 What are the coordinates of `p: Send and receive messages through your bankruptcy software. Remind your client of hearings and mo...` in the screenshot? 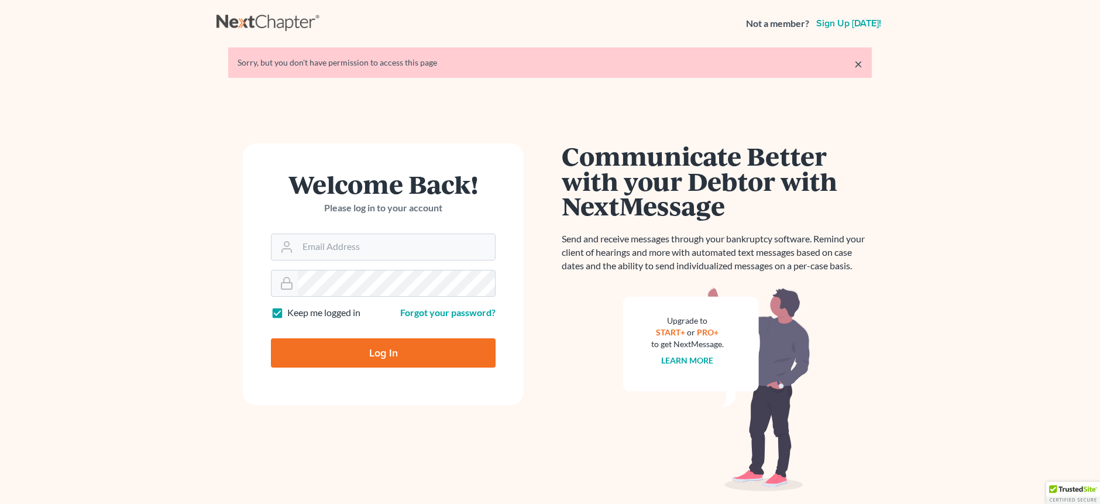 It's located at (717, 252).